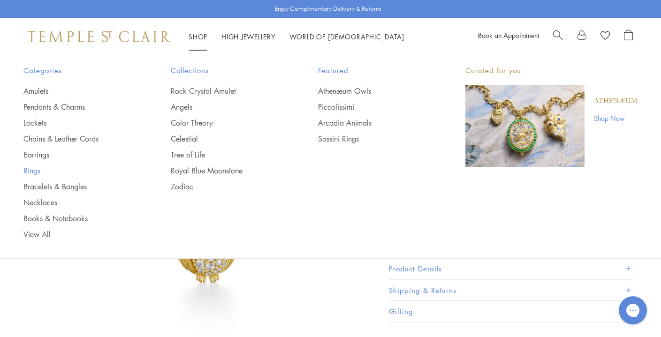 This screenshot has width=661, height=337. Describe the element at coordinates (78, 203) in the screenshot. I see `a: Necklaces` at that location.